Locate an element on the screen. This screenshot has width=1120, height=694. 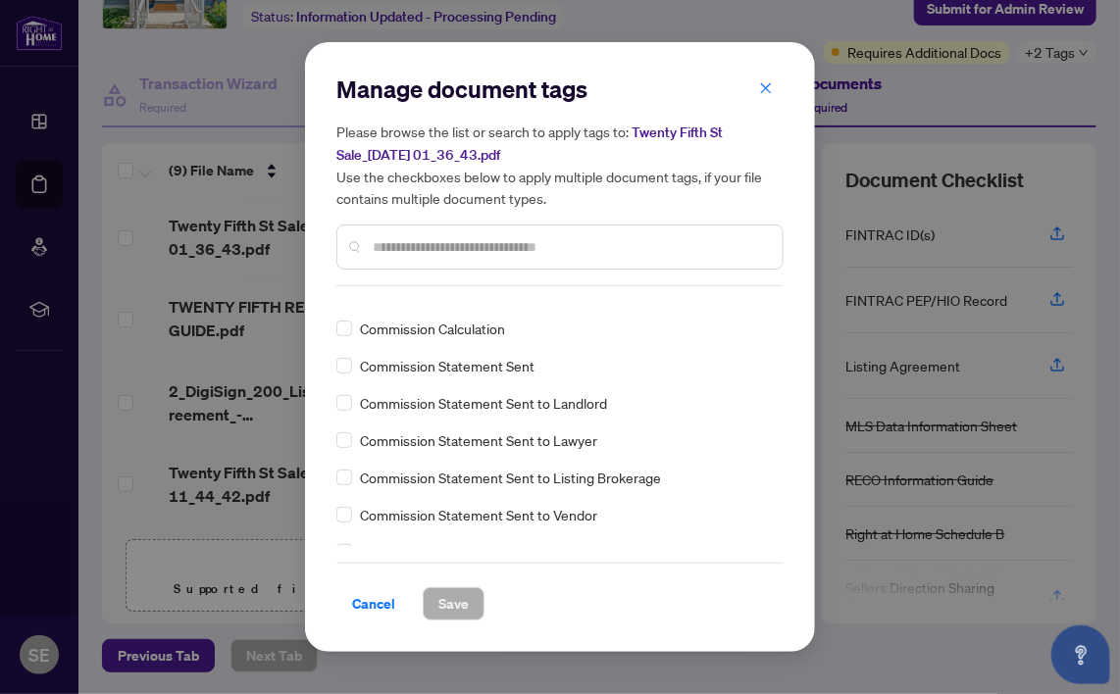
span: Commission Waiver Letter is located at coordinates (440, 552).